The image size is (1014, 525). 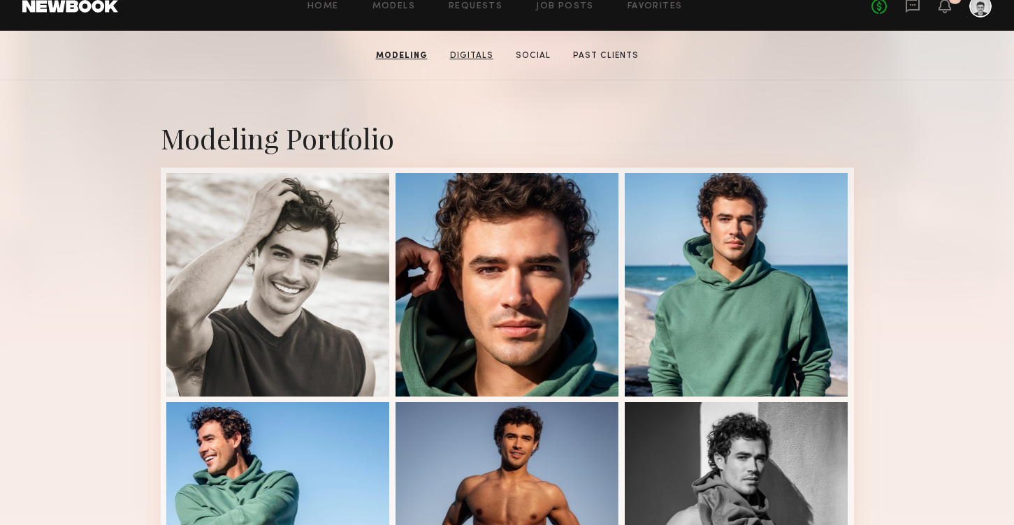 What do you see at coordinates (564, 6) in the screenshot?
I see `a: Job Posts` at bounding box center [564, 6].